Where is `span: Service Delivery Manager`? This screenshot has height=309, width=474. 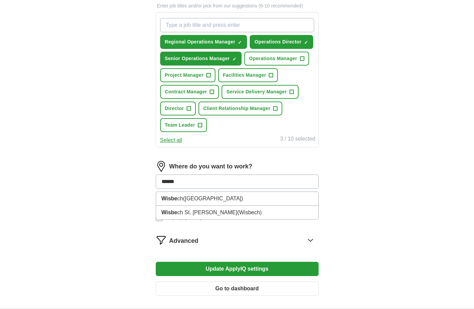
span: Service Delivery Manager is located at coordinates (257, 92).